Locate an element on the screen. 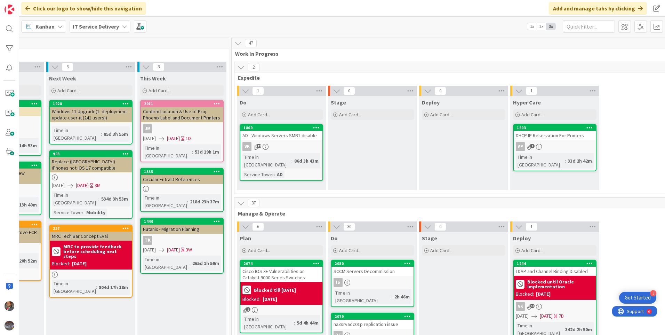 This screenshot has height=335, width=665. div: 1440Nutanix - Migration Planning is located at coordinates (182, 226).